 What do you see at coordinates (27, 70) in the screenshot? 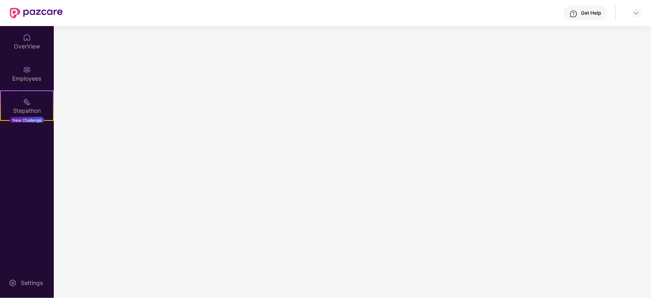
I see `img: svg+xml;base64,PHN2ZyBpZD0iRW1wbG95ZWVzIiB4bWxucz0iaHR0cDovL3d3dy53My5vcmcvMjAwMC9zdmciIHdpZHRoPS...` at bounding box center [27, 70].